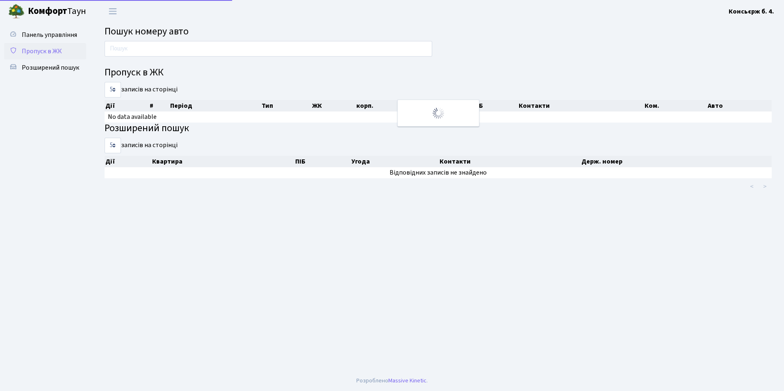 Image resolution: width=784 pixels, height=391 pixels. What do you see at coordinates (16, 11) in the screenshot?
I see `img: logo.png` at bounding box center [16, 11].